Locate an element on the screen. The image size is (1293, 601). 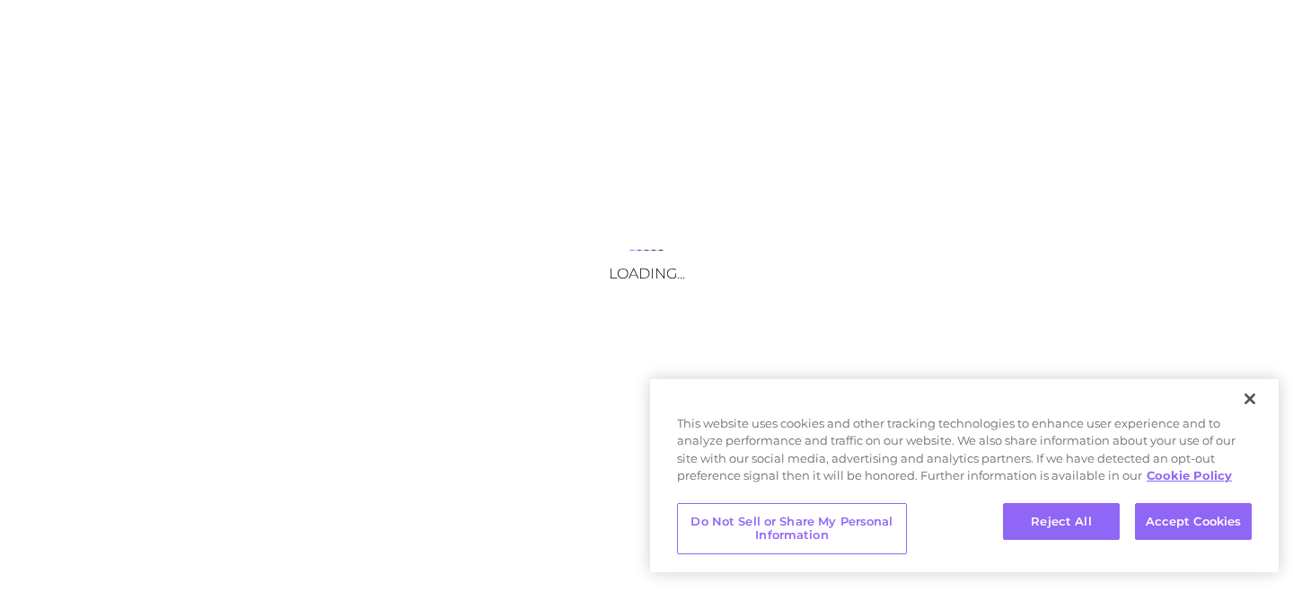
h3: Loading... is located at coordinates (646, 273).